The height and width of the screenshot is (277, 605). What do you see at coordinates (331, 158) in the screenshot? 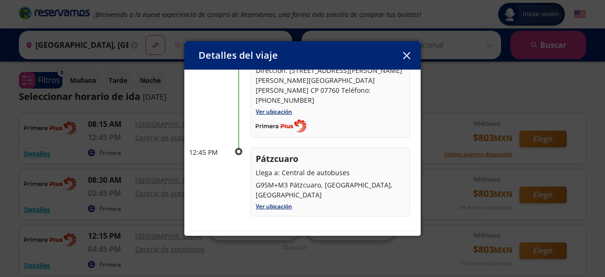
I see `p: Pátzcuaro` at bounding box center [331, 158].